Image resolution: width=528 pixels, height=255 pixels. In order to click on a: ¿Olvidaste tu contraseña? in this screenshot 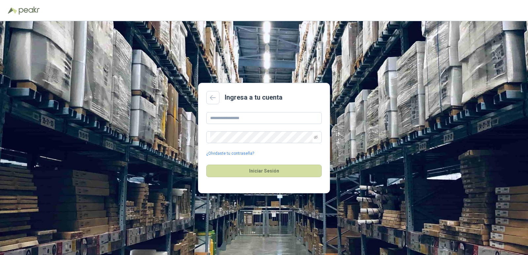, I will do `click(230, 154)`.